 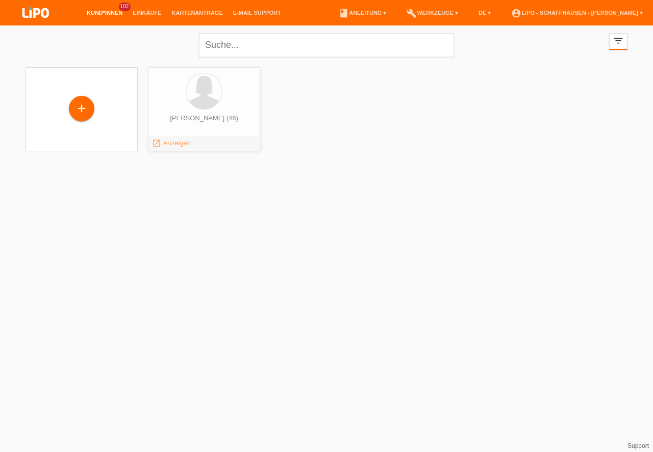 I want to click on i: build, so click(x=412, y=13).